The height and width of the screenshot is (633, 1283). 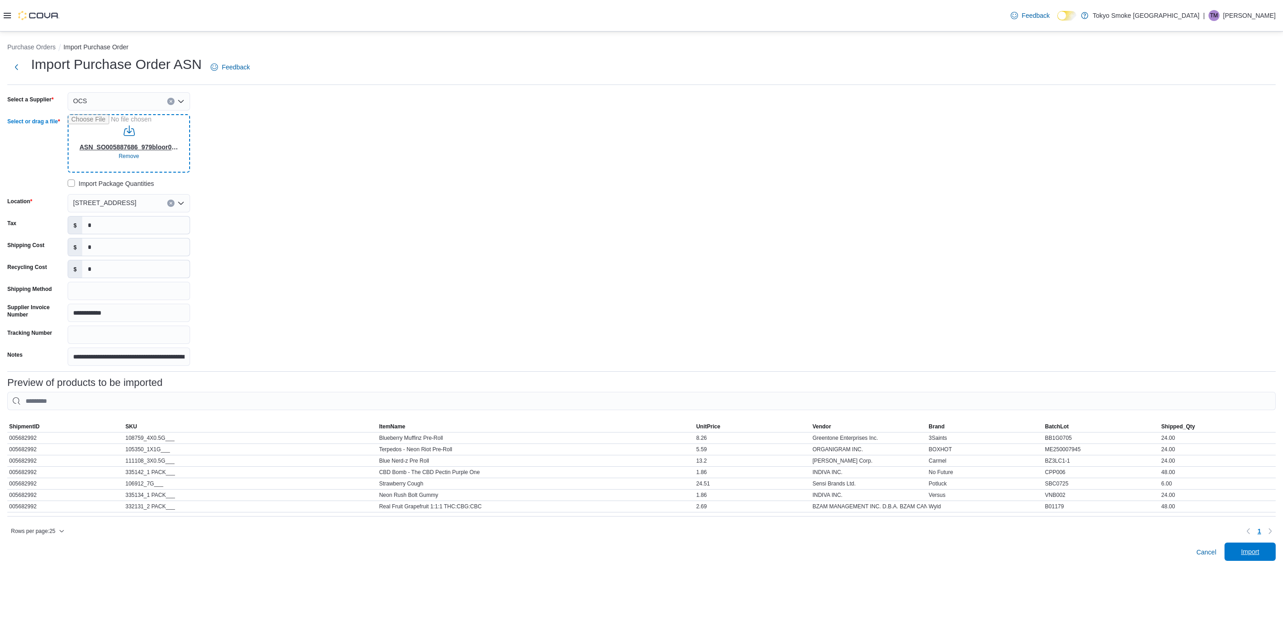 What do you see at coordinates (985, 484) in the screenshot?
I see `div: Potluck` at bounding box center [985, 484].